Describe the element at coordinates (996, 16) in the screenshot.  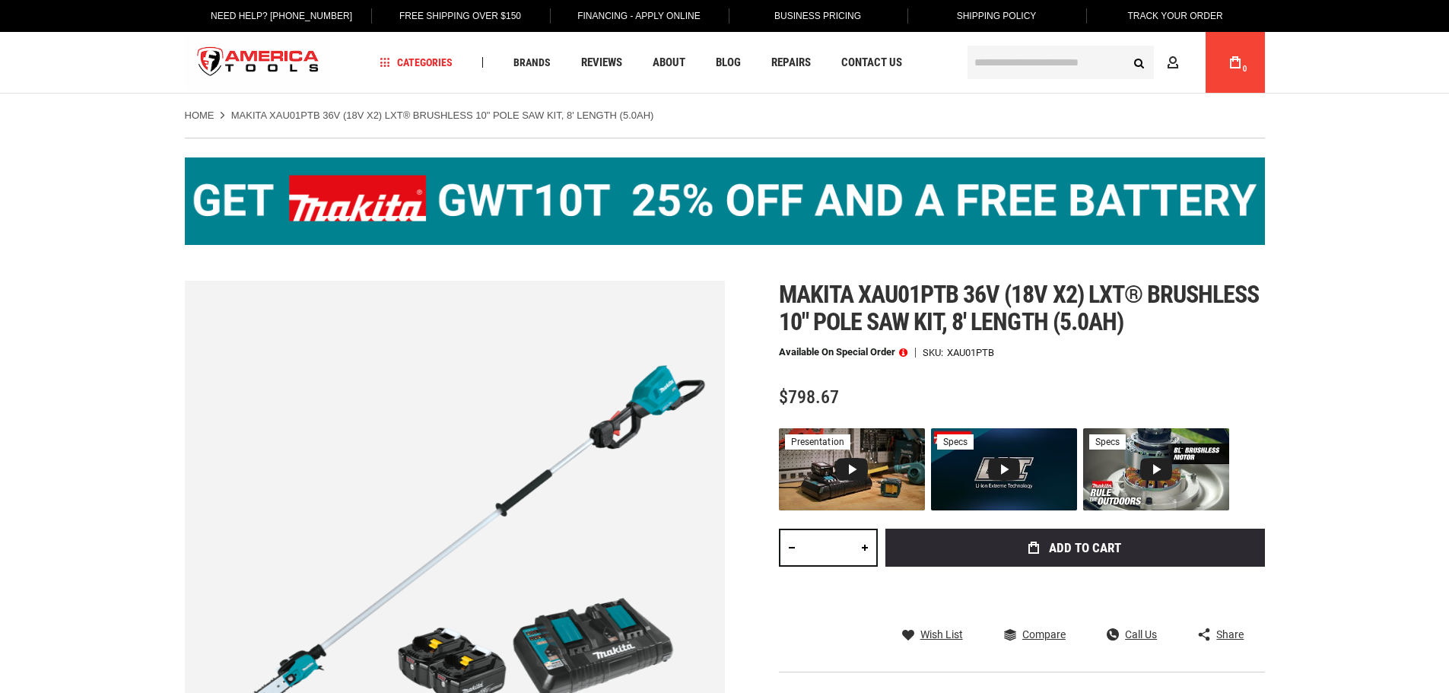
I see `span: Shipping Policy` at that location.